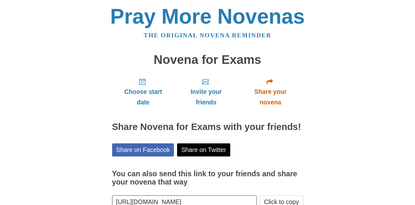  Describe the element at coordinates (207, 35) in the screenshot. I see `a: The original novena reminder` at that location.